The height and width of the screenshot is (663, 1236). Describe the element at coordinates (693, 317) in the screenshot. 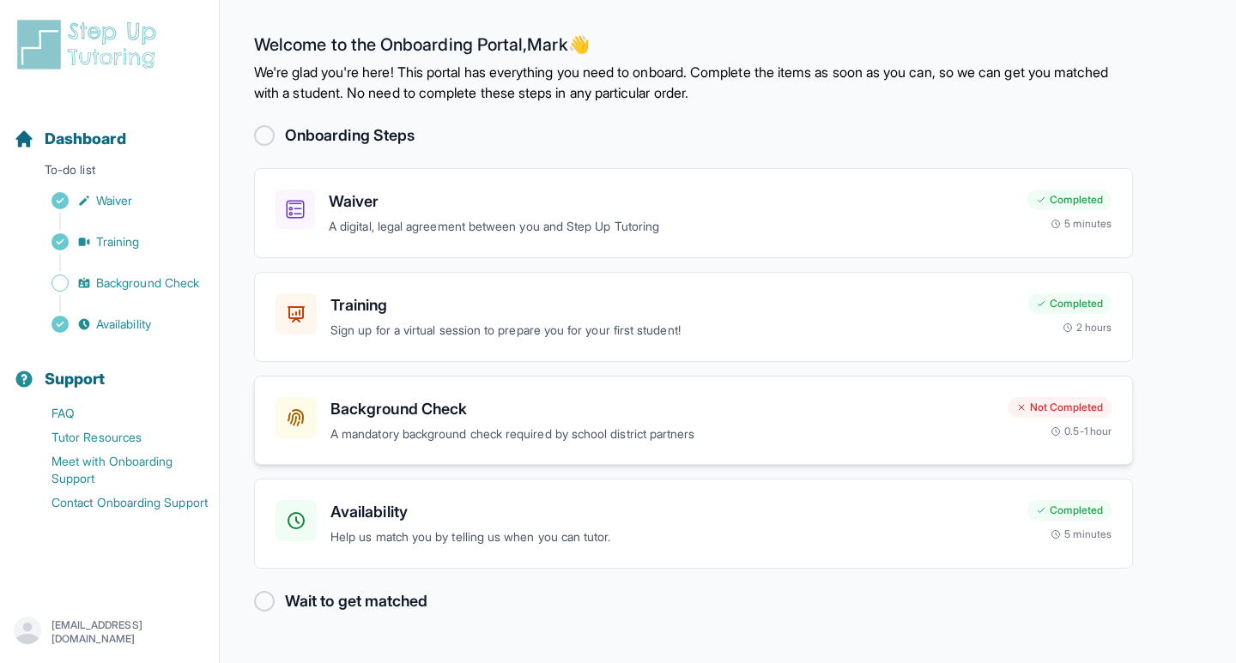

I see `a: TrainingSign up for a virtual session to prepare you for your first student!Completed2 hours` at that location.